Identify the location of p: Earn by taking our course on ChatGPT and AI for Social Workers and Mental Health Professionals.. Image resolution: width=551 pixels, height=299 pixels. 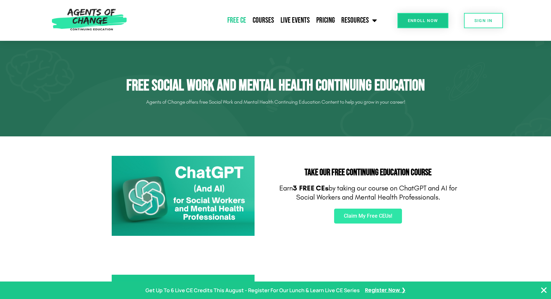
(368, 193).